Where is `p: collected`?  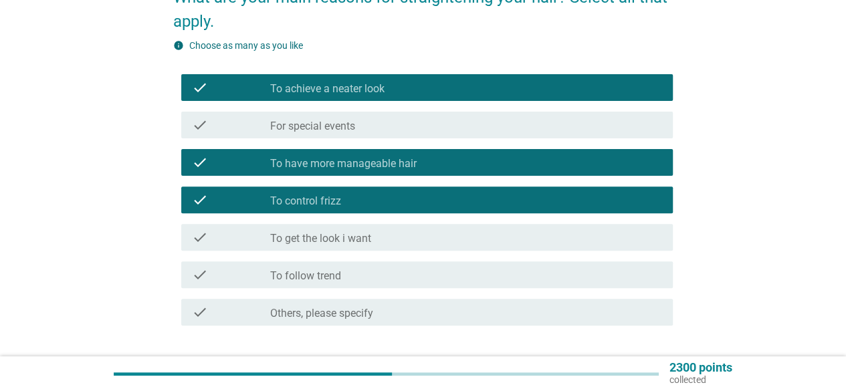 p: collected is located at coordinates (701, 380).